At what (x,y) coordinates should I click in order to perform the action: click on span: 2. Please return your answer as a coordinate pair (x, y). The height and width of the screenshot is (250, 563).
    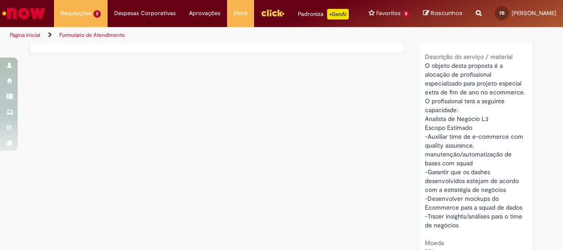
    Looking at the image, I should click on (97, 14).